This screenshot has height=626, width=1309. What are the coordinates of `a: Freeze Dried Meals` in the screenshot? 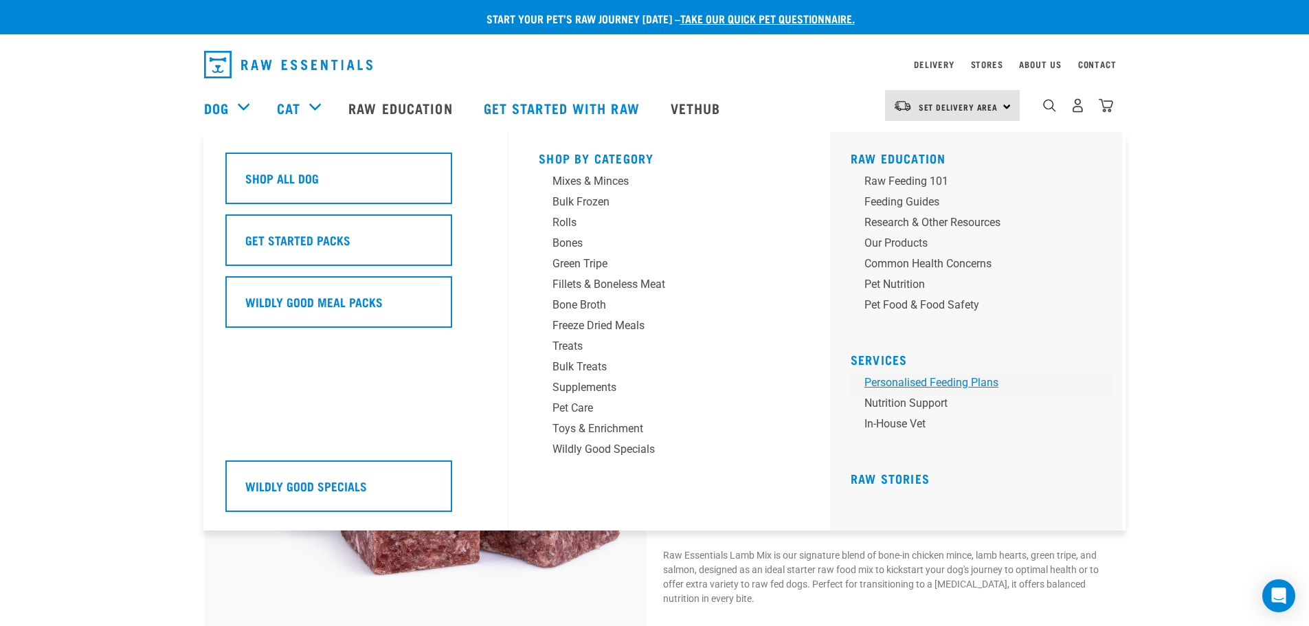 It's located at (669, 328).